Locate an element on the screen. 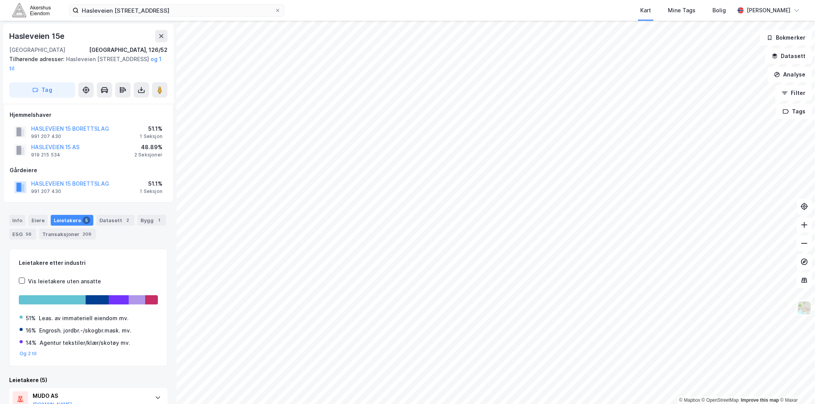  div: Leietakere etter industri is located at coordinates (88, 263).